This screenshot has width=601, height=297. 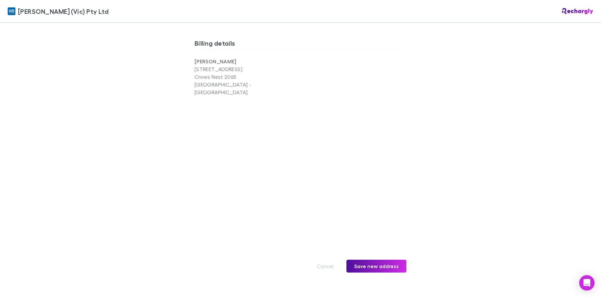 I want to click on button: Save new address, so click(x=376, y=266).